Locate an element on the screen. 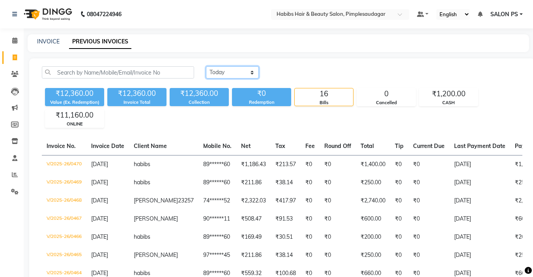  div: 0 is located at coordinates (386, 94).